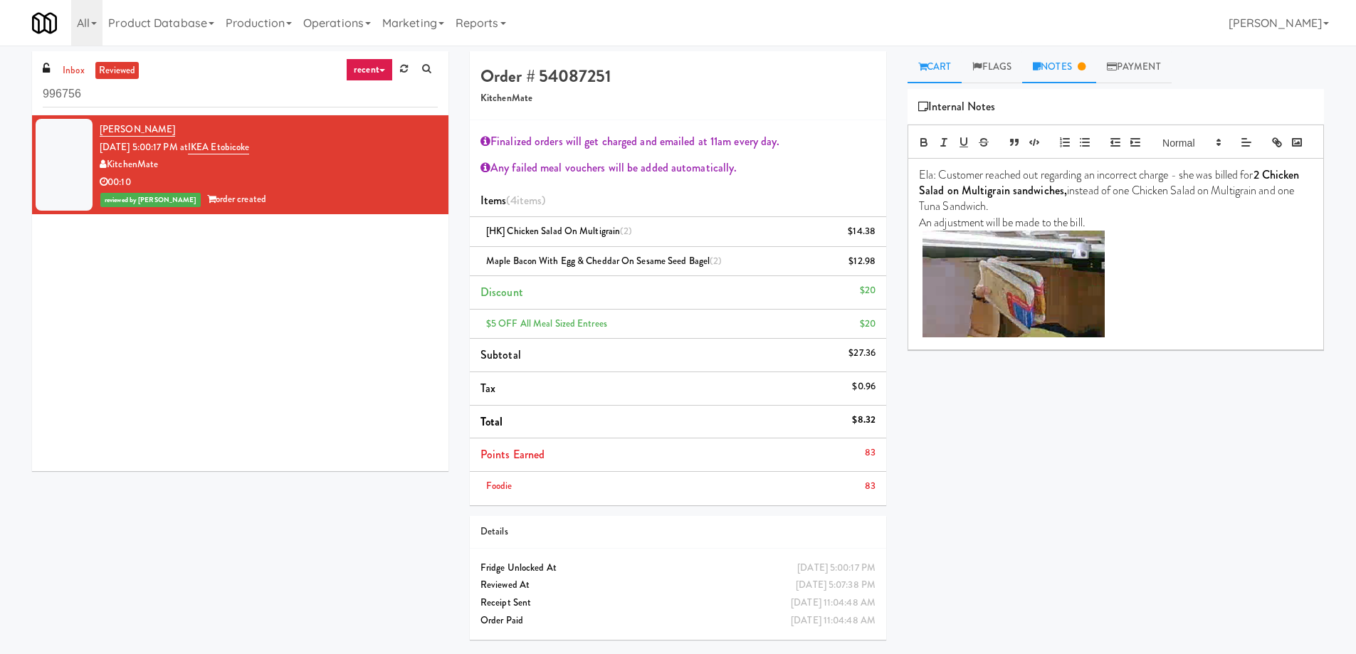  What do you see at coordinates (1115, 191) in the screenshot?
I see `p: Ela: Customer reached out regarding an incorrect charge - she was billed for instead of one Chick...` at bounding box center [1115, 191].